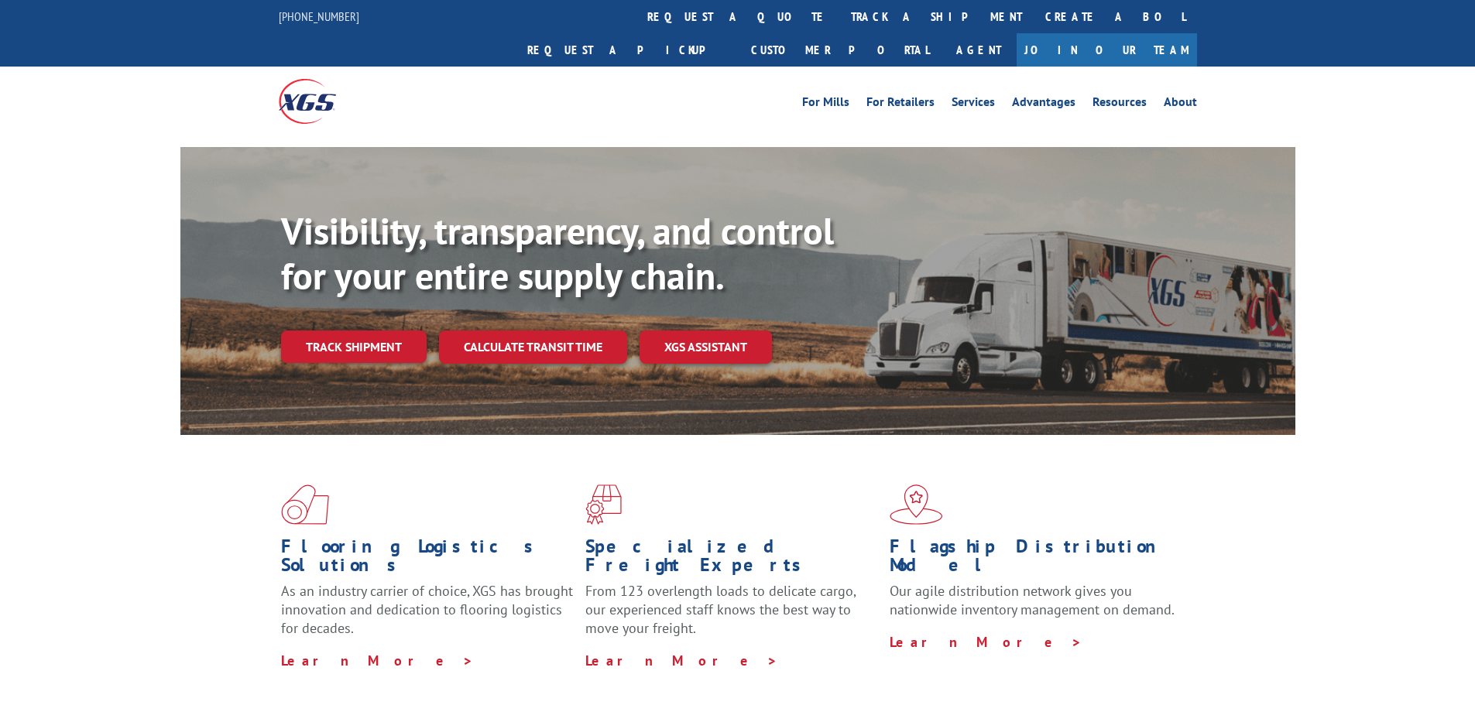  What do you see at coordinates (627, 50) in the screenshot?
I see `a: Request a pickup` at bounding box center [627, 50].